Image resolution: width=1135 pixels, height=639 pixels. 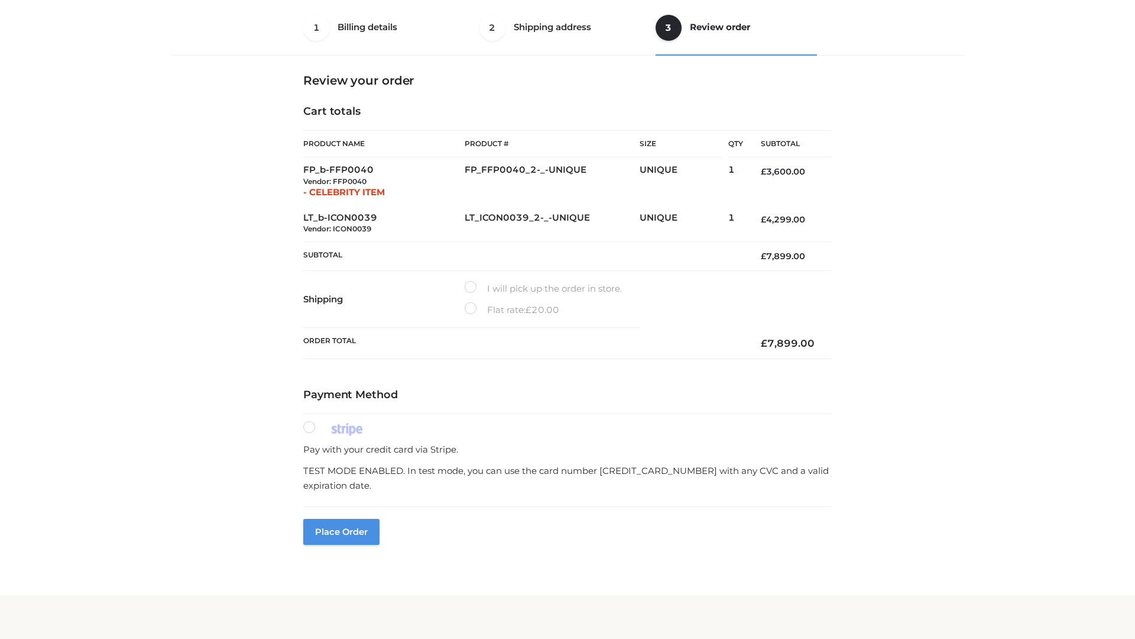 I want to click on td: LT_ICON0039_2-_-UNIQUE, so click(x=552, y=223).